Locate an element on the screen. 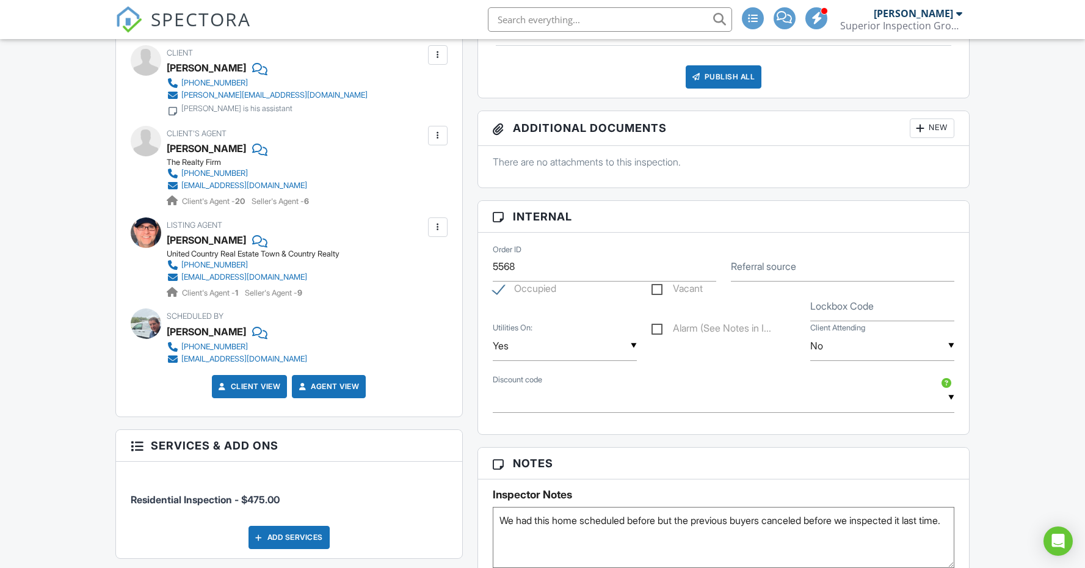 The height and width of the screenshot is (568, 1085). strong: 9 is located at coordinates (300, 293).